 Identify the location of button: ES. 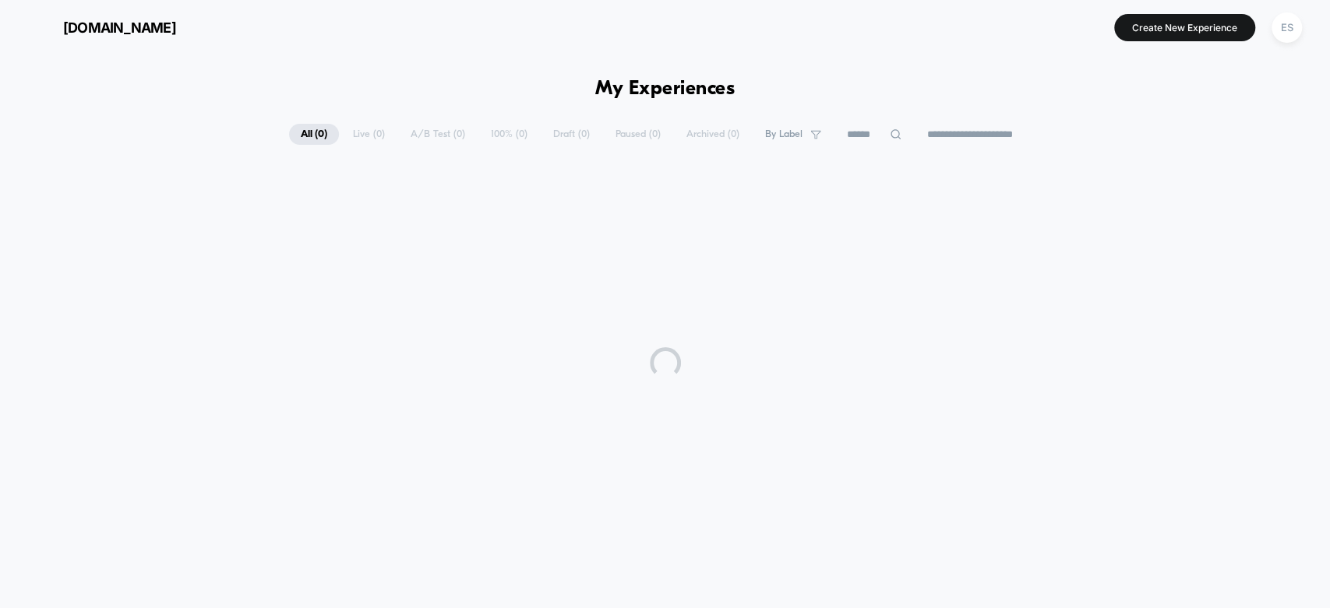
(1286, 27).